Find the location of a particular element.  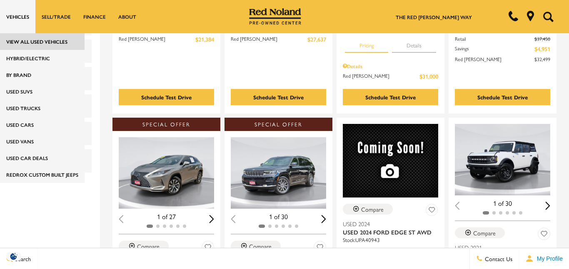

img: Opt-Out Icon is located at coordinates (14, 256).